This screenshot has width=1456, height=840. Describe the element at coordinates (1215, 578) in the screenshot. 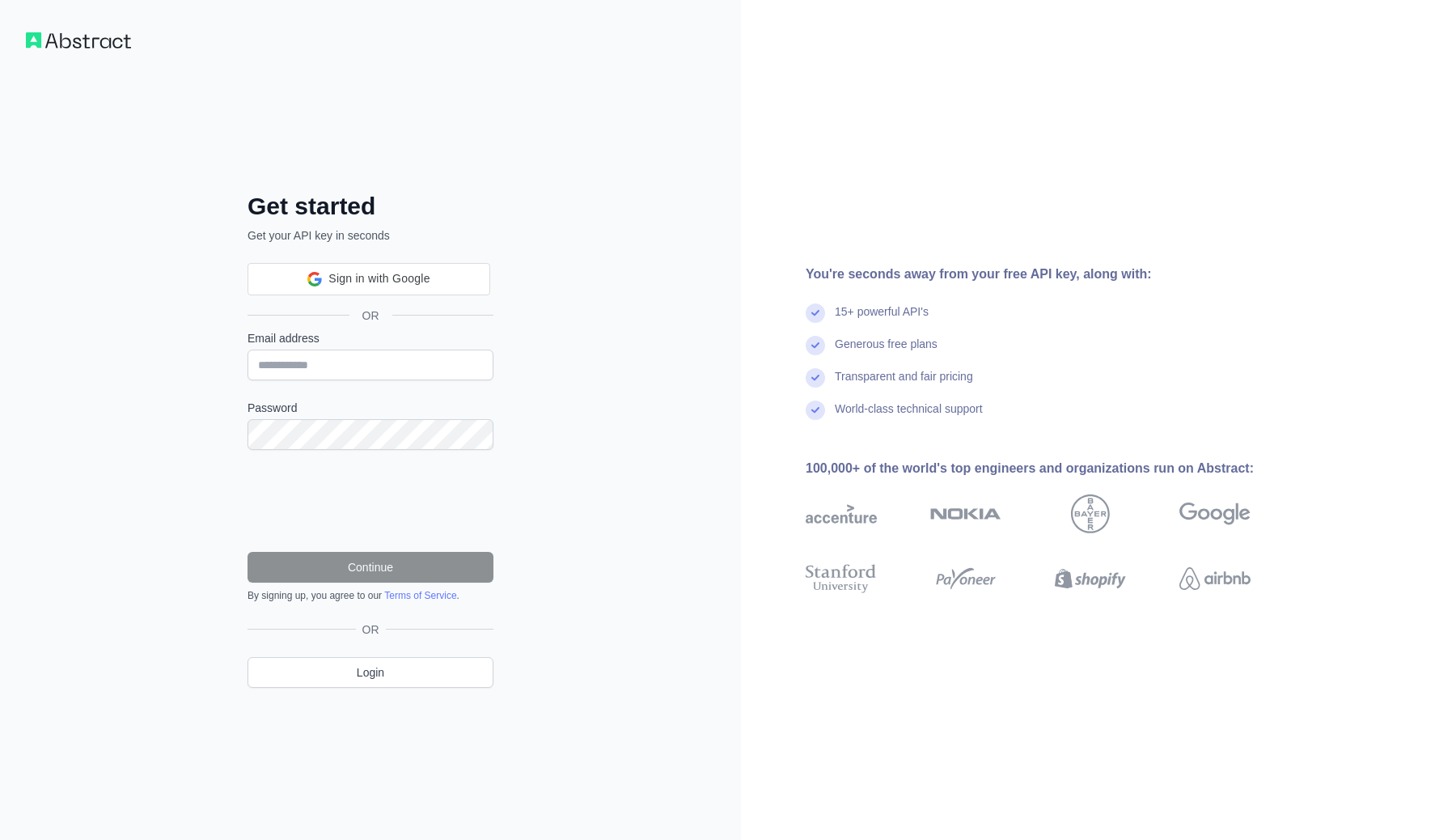

I see `img: airbnb` at that location.